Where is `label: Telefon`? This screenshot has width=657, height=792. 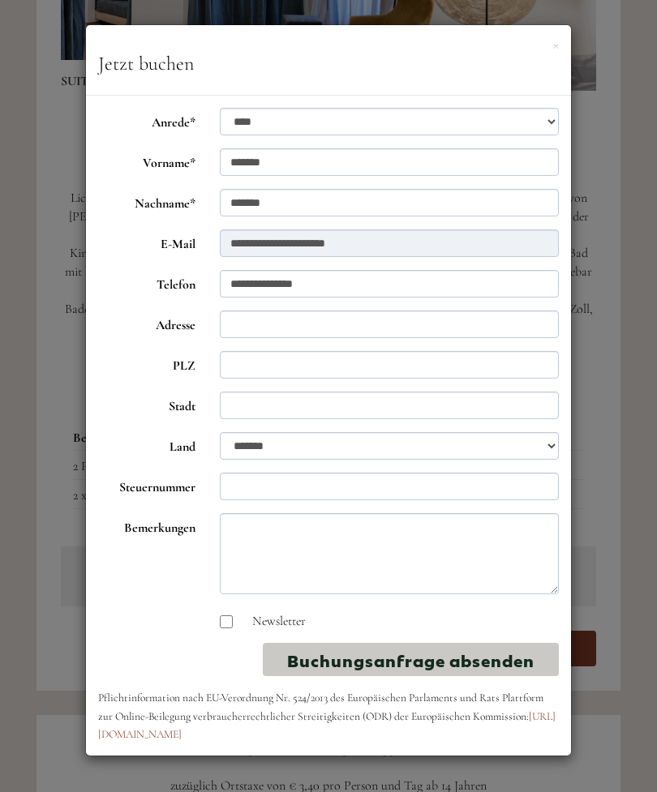 label: Telefon is located at coordinates (147, 282).